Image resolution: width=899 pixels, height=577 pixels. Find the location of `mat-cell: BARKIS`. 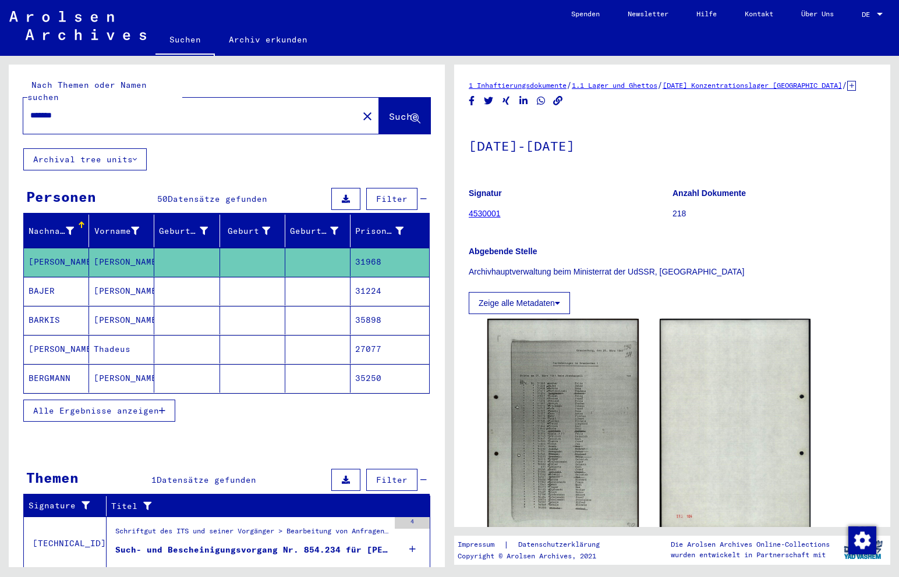

mat-cell: BARKIS is located at coordinates (56, 320).